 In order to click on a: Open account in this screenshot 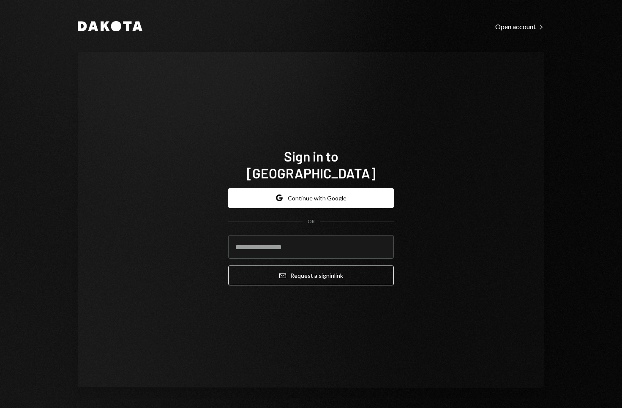, I will do `click(520, 26)`.